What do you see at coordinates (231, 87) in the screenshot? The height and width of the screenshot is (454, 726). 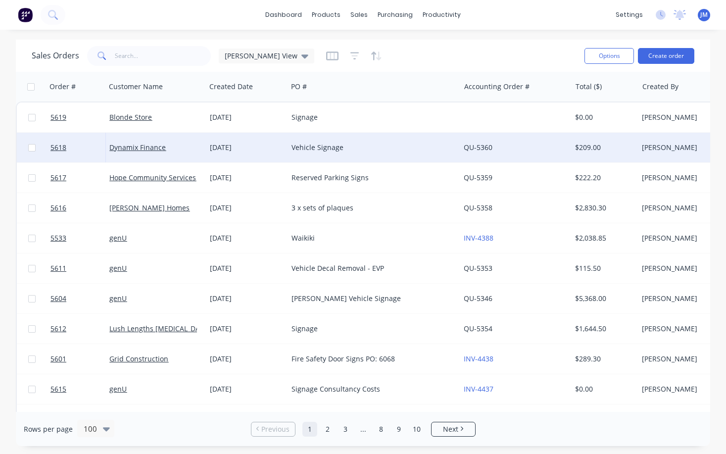 I see `div: Created Date` at bounding box center [231, 87].